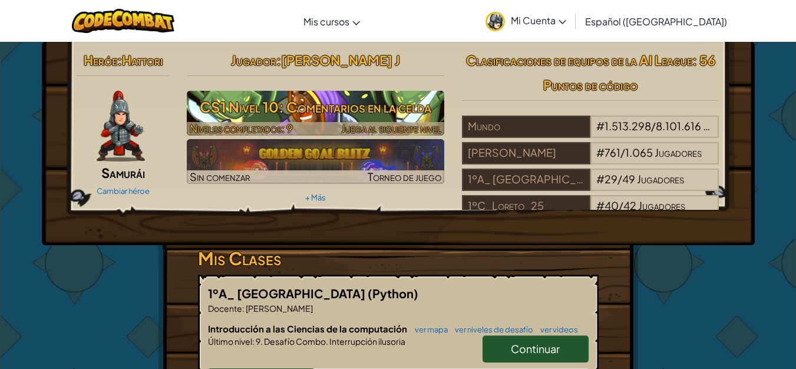 Image resolution: width=796 pixels, height=369 pixels. What do you see at coordinates (590, 213) in the screenshot?
I see `a: 1ºC_Loreto_25#40/42Jugadores` at bounding box center [590, 213].